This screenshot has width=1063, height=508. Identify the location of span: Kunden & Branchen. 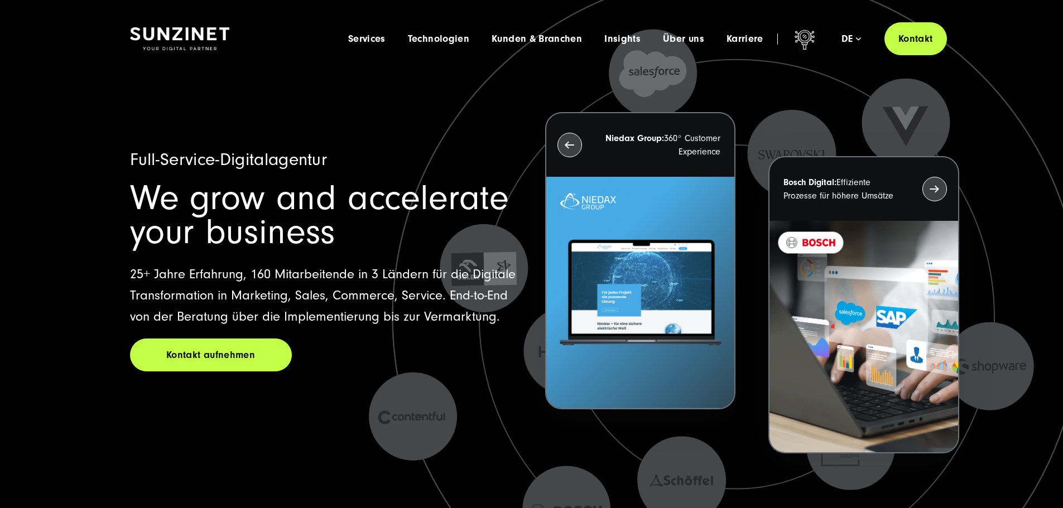
(537, 39).